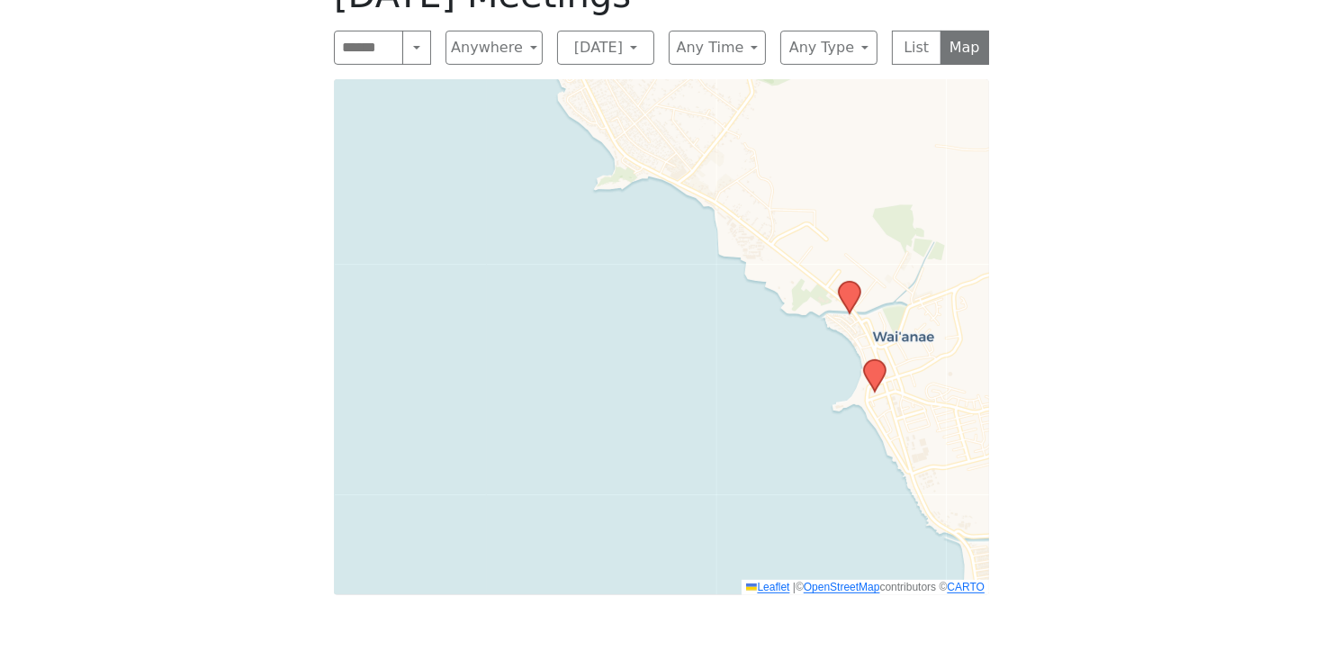 The width and height of the screenshot is (1323, 651). What do you see at coordinates (829, 48) in the screenshot?
I see `button: Any Type` at bounding box center [829, 48].